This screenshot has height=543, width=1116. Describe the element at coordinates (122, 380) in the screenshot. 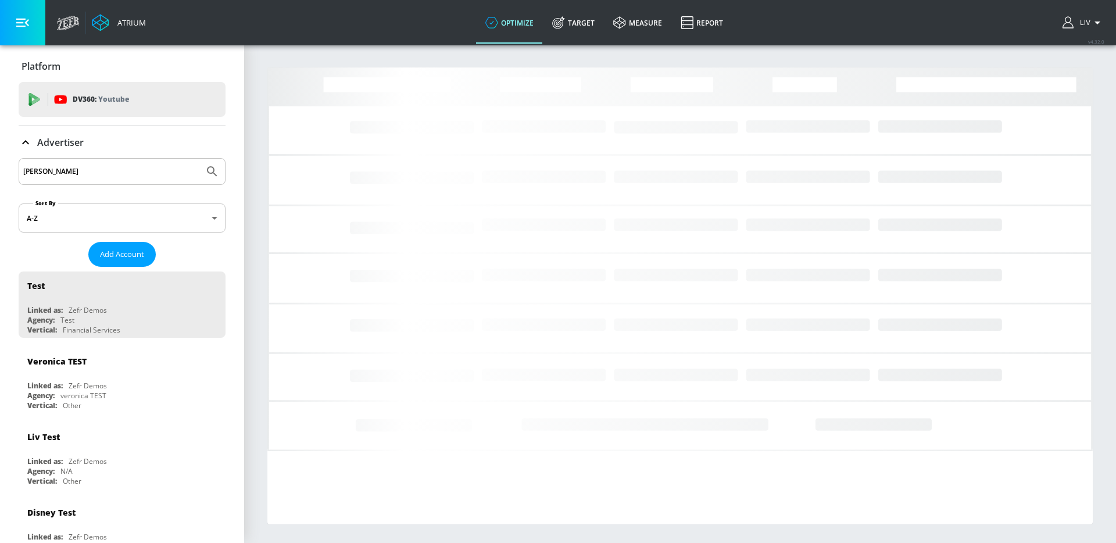

I see `div: Veronica TESTLinked as:Zefr DemosAgency:veronica TESTVertical:Other` at that location.